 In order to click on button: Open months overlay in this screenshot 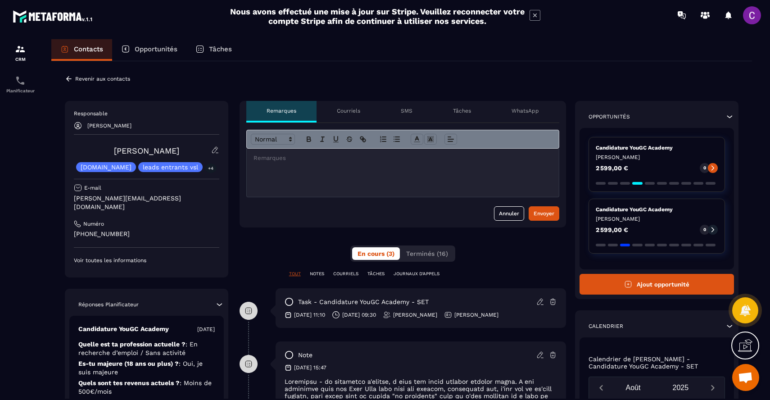, I will do `click(632, 387)`.